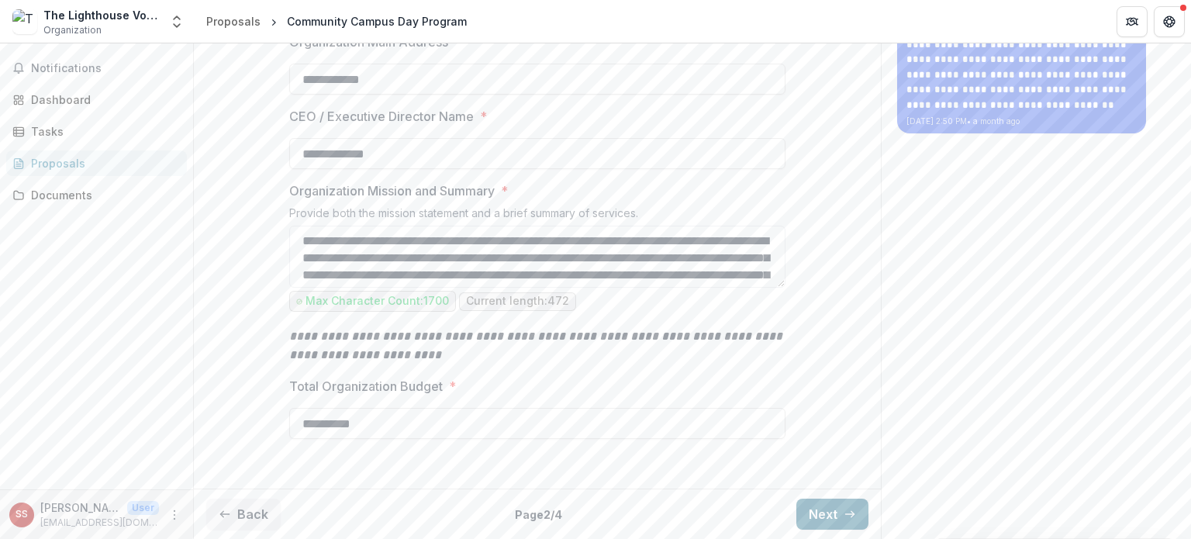 Image resolution: width=1191 pixels, height=539 pixels. Describe the element at coordinates (105, 68) in the screenshot. I see `span: Notifications` at that location.